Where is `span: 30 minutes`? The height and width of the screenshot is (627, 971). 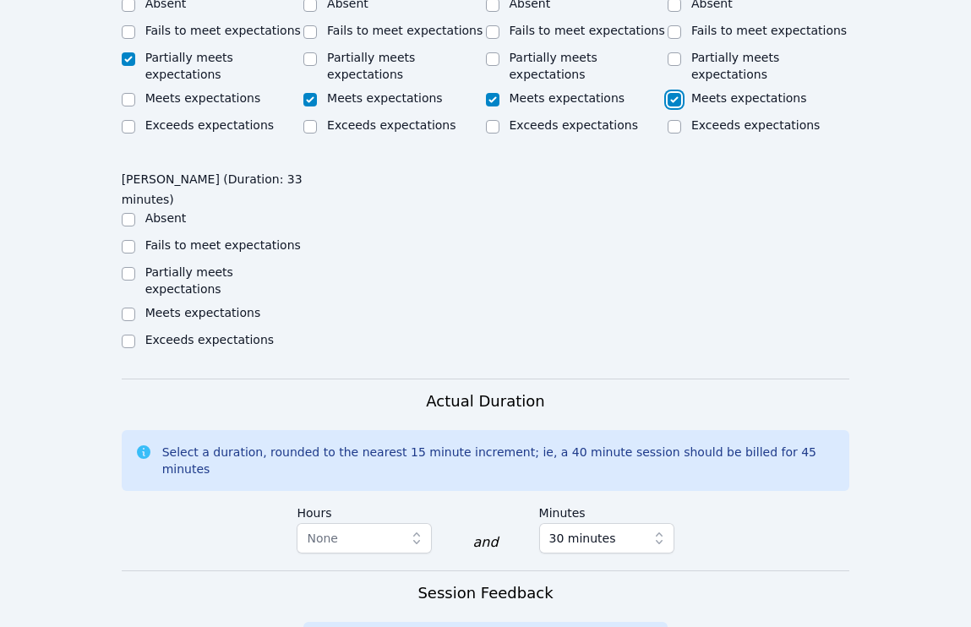
span: 30 minutes is located at coordinates (582, 538).